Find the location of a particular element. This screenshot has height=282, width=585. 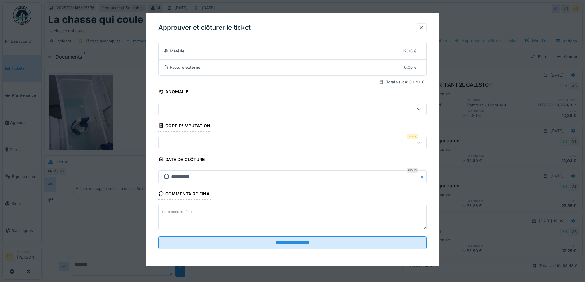

div: 12,30 € is located at coordinates (410, 51).